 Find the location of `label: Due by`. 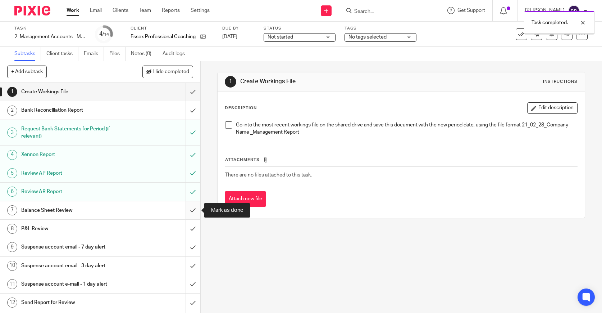

label: Due by is located at coordinates (238, 28).